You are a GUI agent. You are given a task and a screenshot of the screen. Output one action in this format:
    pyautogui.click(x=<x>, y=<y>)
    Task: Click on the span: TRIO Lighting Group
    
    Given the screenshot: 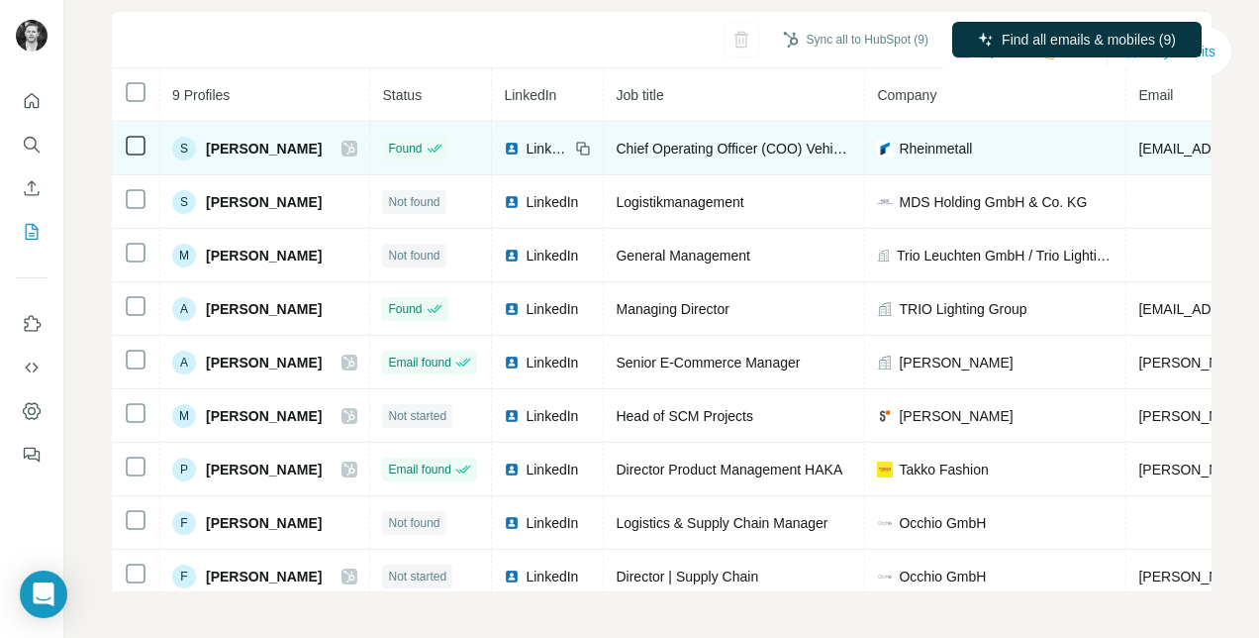 What is the action you would take?
    pyautogui.click(x=962, y=309)
    